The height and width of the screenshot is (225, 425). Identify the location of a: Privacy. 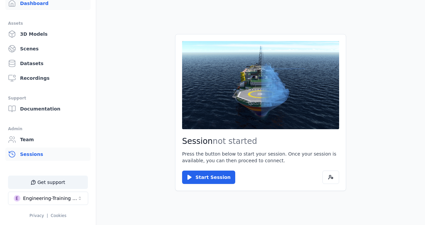
(36, 216).